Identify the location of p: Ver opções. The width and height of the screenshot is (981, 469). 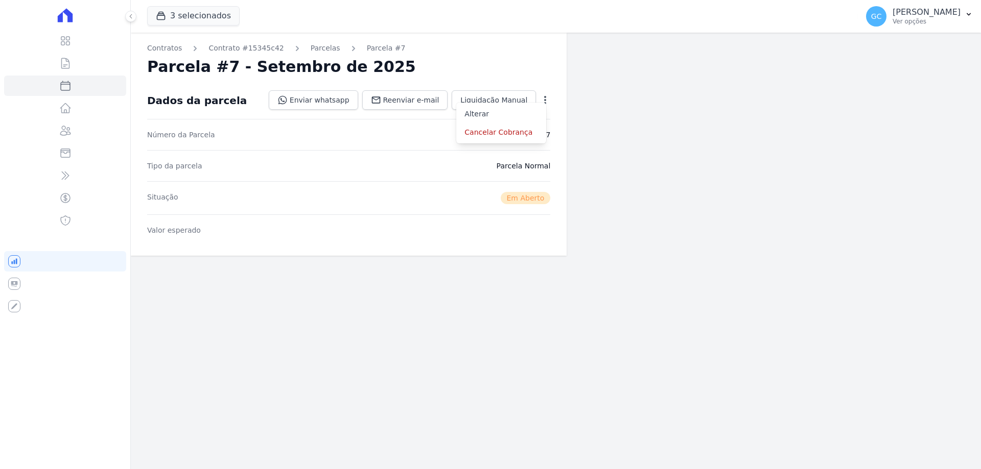
(926, 21).